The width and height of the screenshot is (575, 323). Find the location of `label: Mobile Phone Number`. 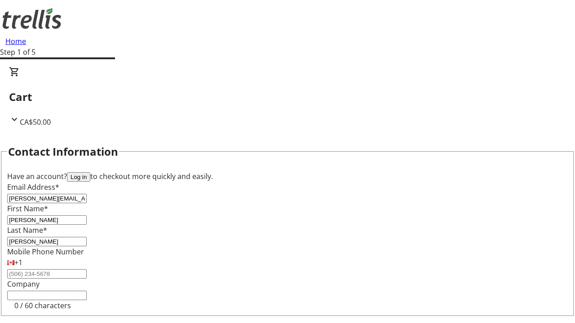

label: Mobile Phone Number is located at coordinates (45, 252).